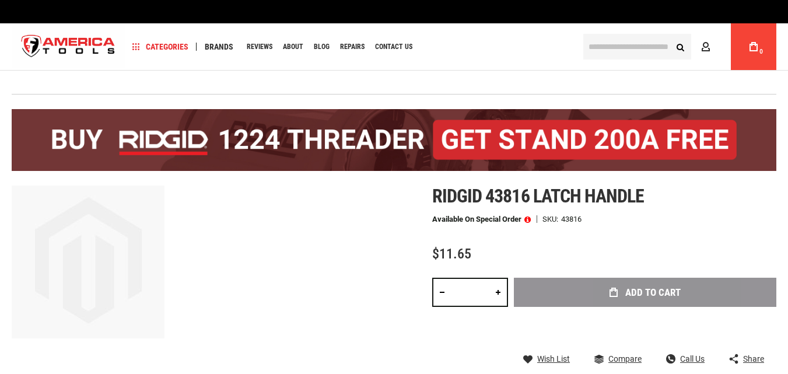  I want to click on span: About, so click(293, 47).